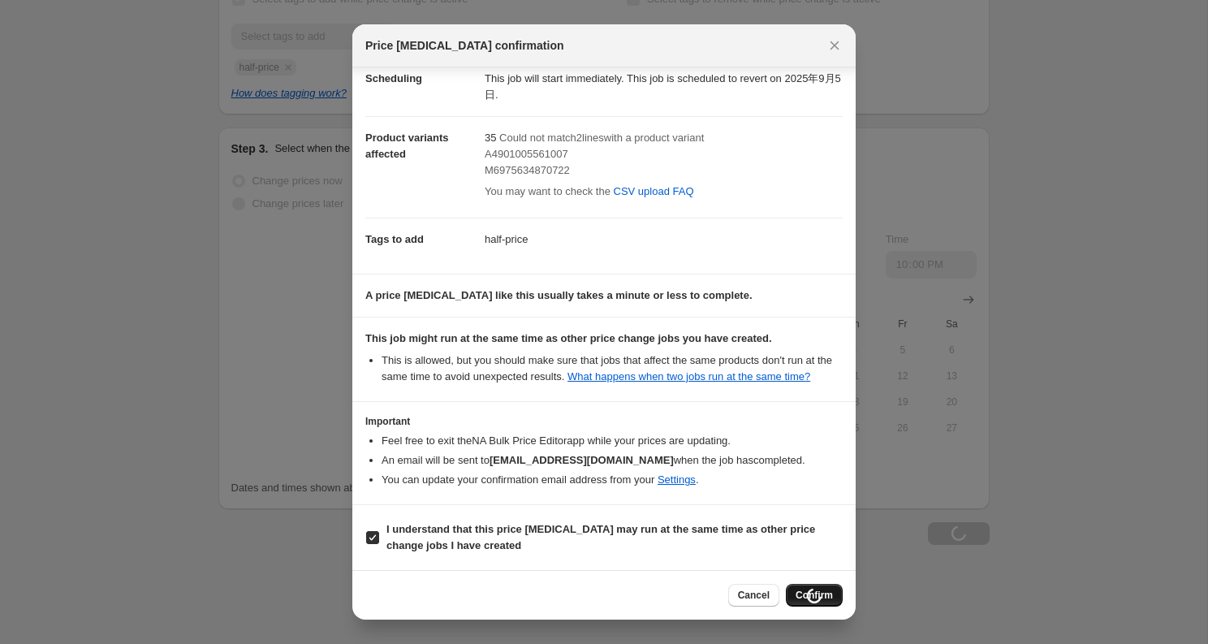 This screenshot has height=644, width=1208. What do you see at coordinates (754, 595) in the screenshot?
I see `button: Cancel` at bounding box center [754, 595].